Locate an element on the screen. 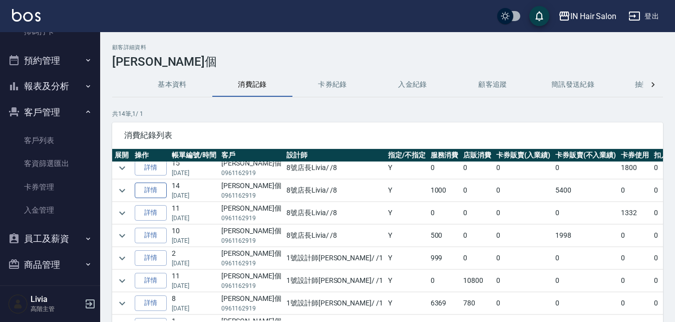 This screenshot has width=675, height=322. p: 共 14 筆, 1 / 1 is located at coordinates (388, 114).